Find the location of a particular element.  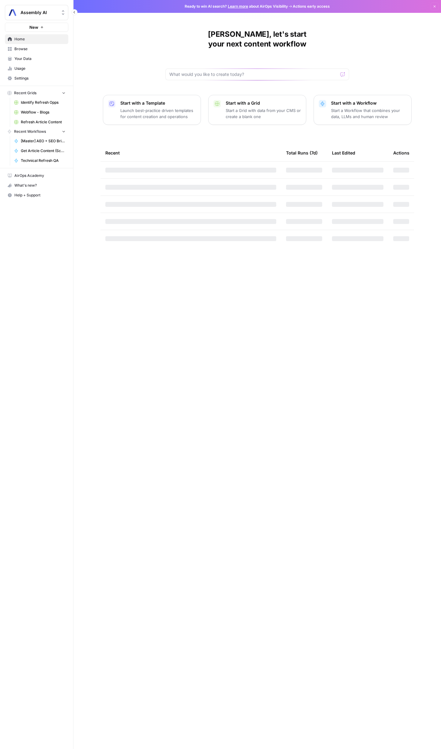

span: Refresh Article Content is located at coordinates (43, 122).